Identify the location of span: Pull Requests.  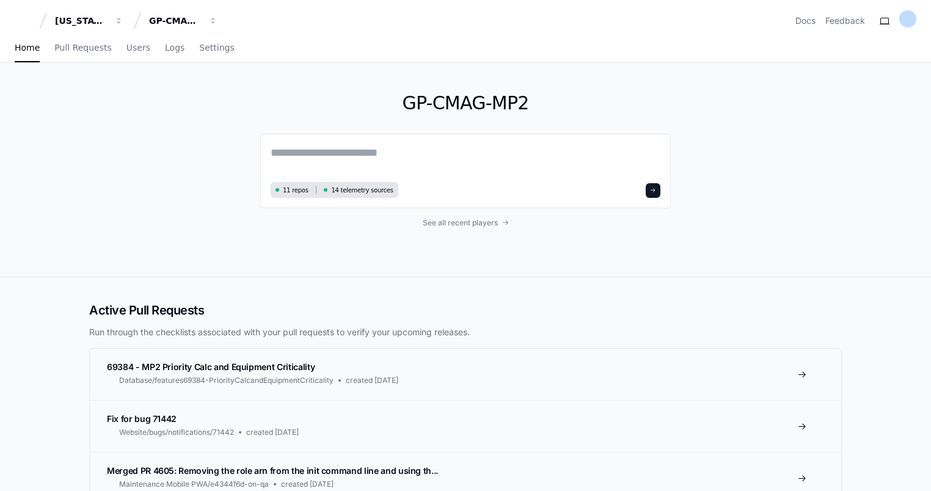
(82, 48).